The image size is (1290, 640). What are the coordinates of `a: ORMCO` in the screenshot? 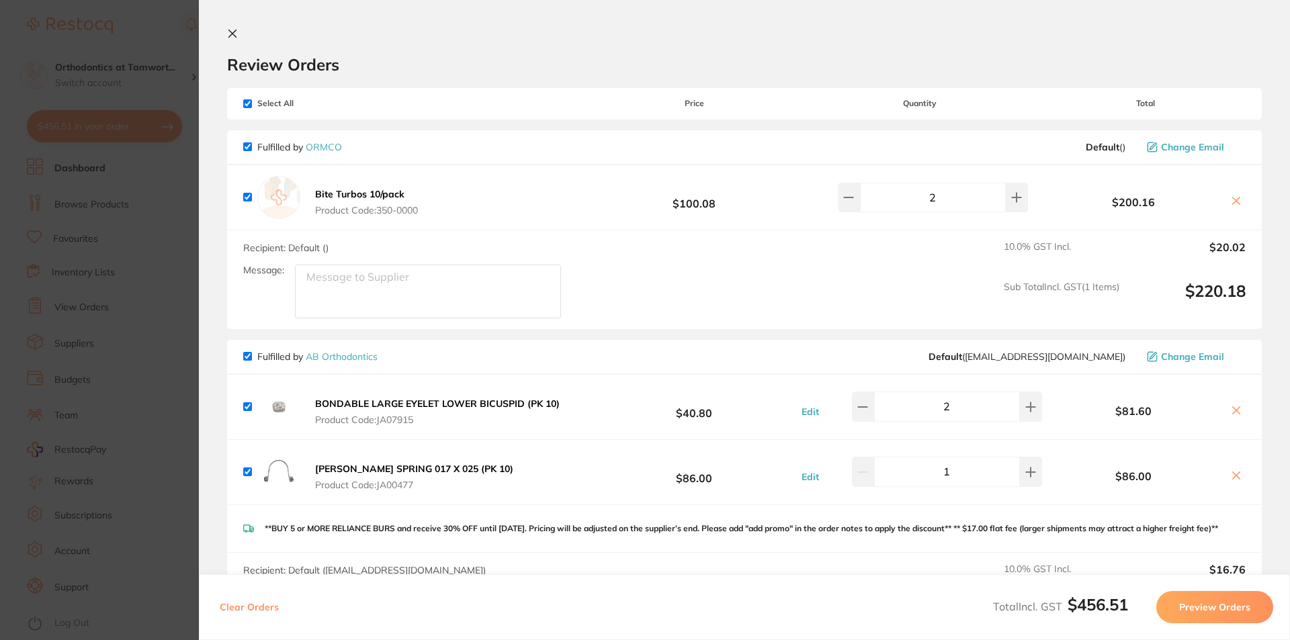 It's located at (324, 147).